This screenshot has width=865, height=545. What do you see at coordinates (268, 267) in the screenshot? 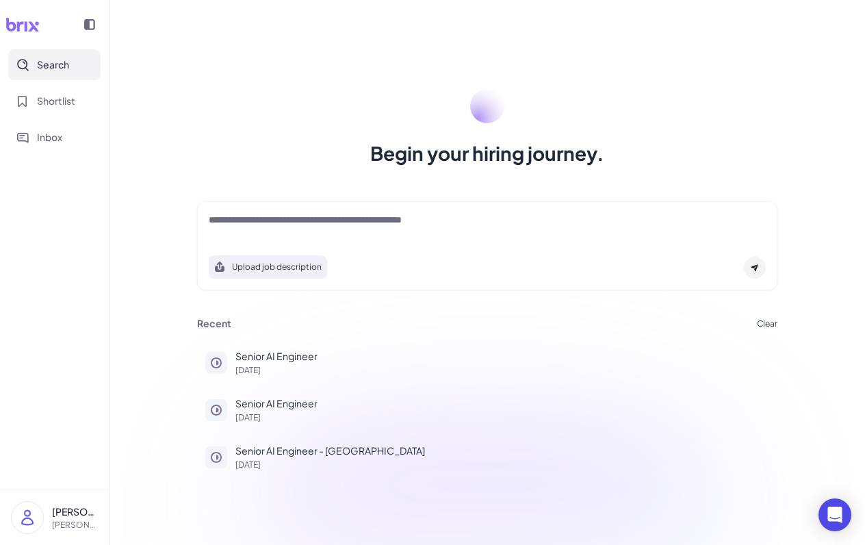
I see `button: Search using job description` at bounding box center [268, 267].